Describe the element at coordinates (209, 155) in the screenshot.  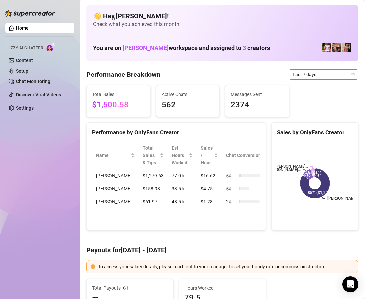
I see `th: Sales / Hour` at that location.